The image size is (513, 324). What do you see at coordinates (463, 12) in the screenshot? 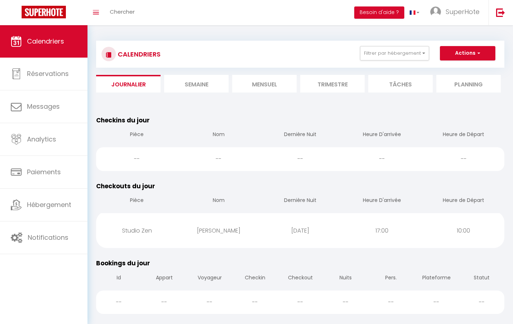
I see `span: SuperHote` at bounding box center [463, 12].